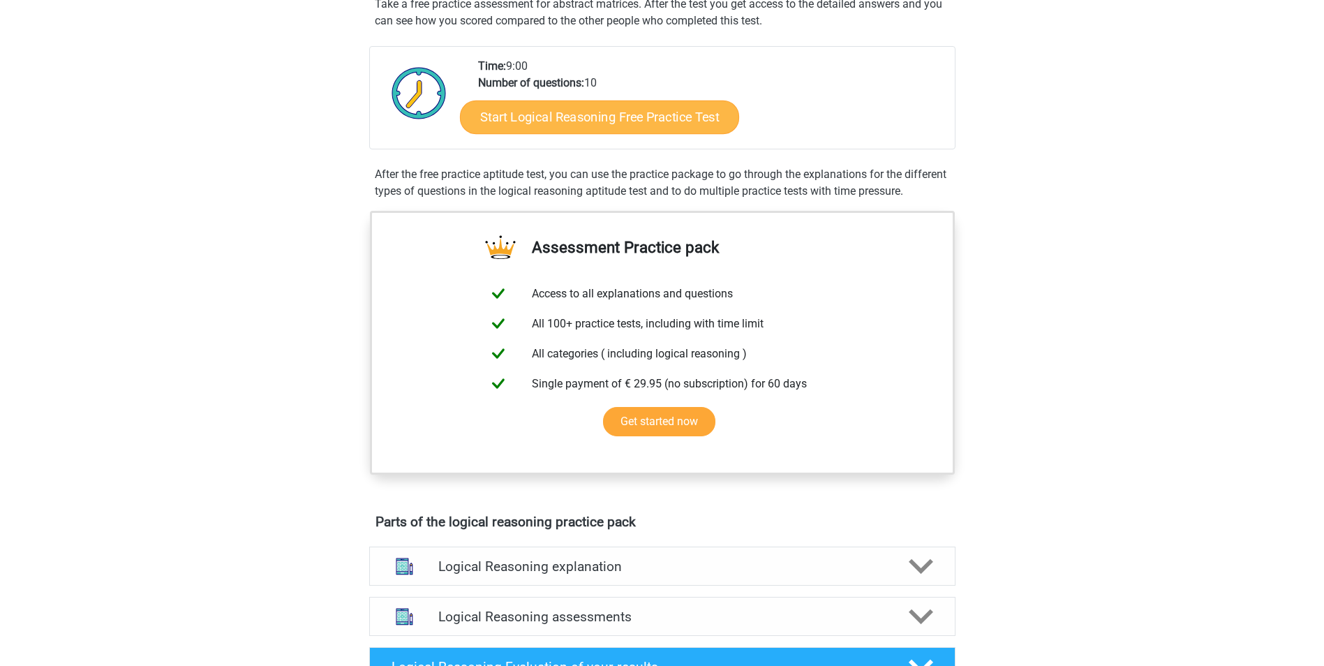 The image size is (1324, 666). I want to click on h4: Logical Reasoning explanation, so click(662, 566).